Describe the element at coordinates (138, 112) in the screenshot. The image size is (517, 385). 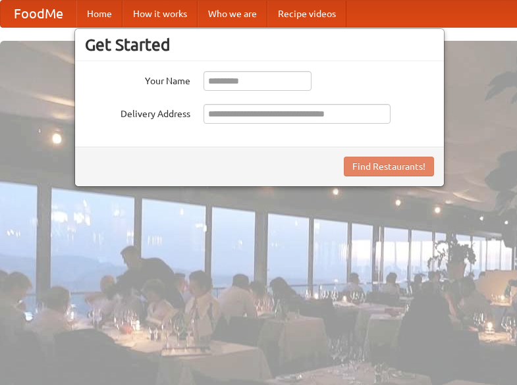
I see `label: Delivery Address` at that location.